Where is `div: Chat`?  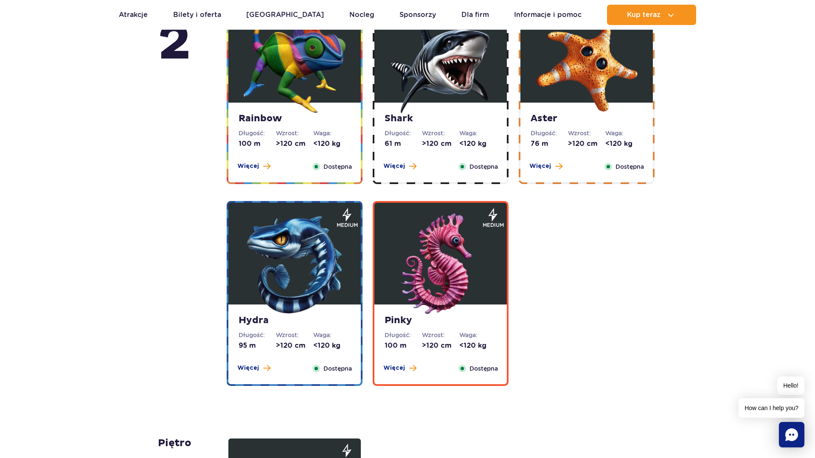 div: Chat is located at coordinates (791, 435).